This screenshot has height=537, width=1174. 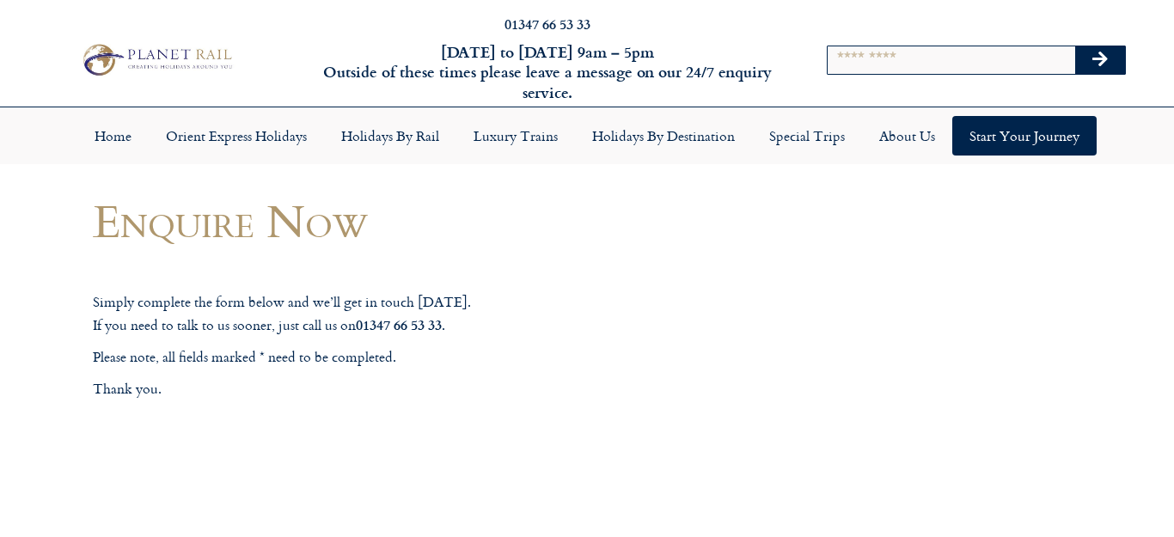 I want to click on a: Holidays by Destination, so click(x=663, y=136).